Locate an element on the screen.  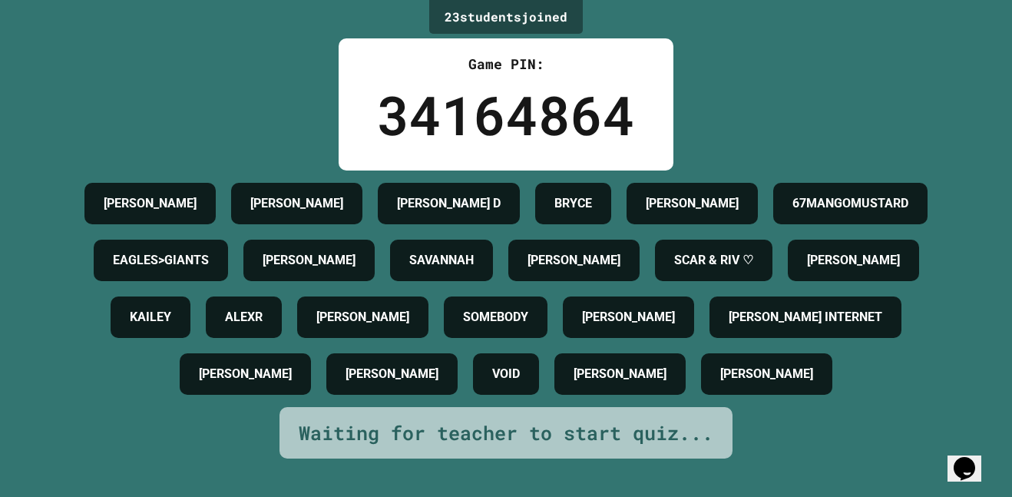
h4: VOID is located at coordinates (506, 374).